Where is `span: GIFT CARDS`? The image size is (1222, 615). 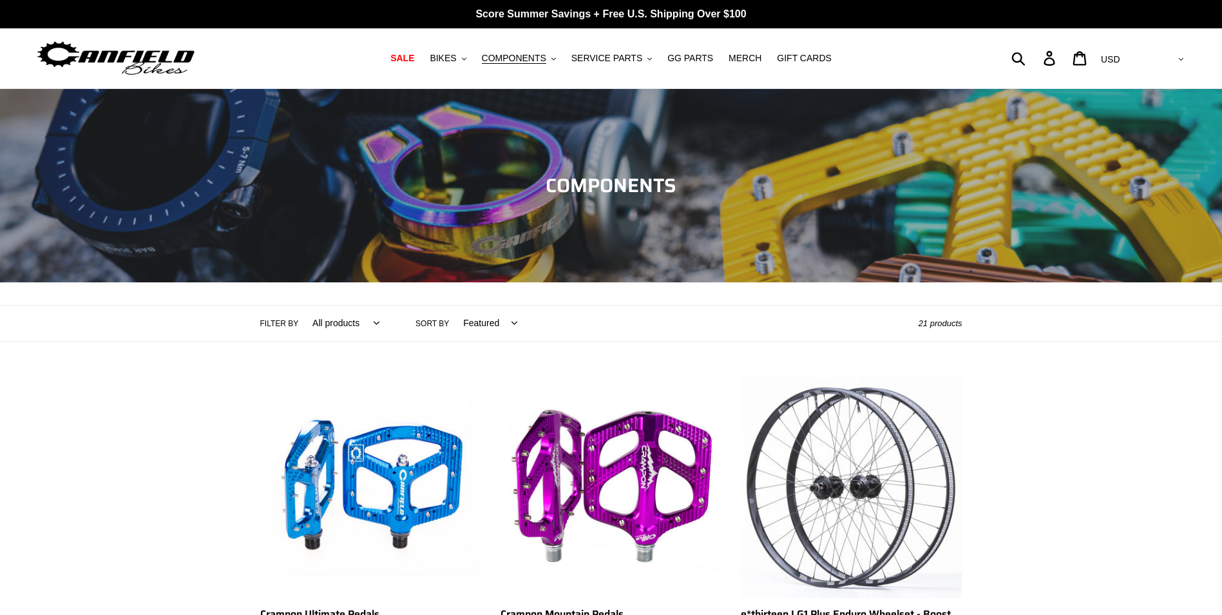 span: GIFT CARDS is located at coordinates (804, 58).